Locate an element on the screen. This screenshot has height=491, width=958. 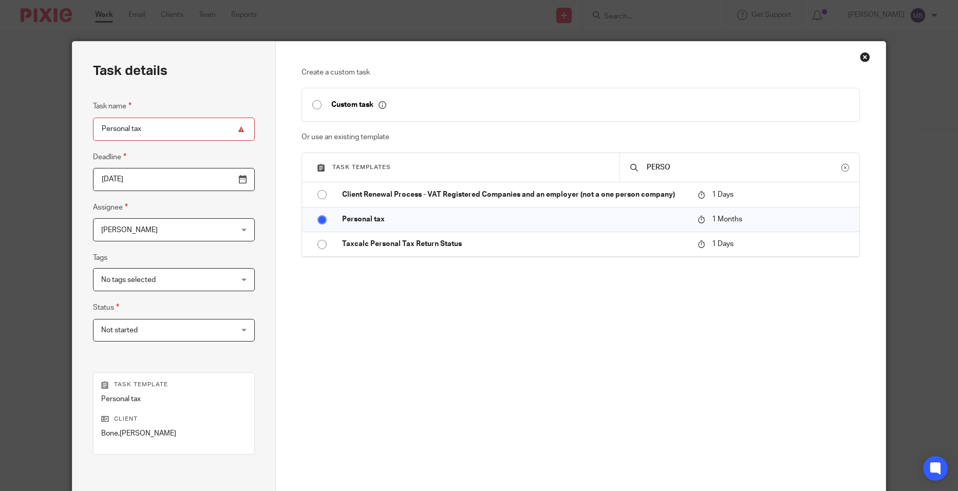
label: Tags is located at coordinates (100, 258).